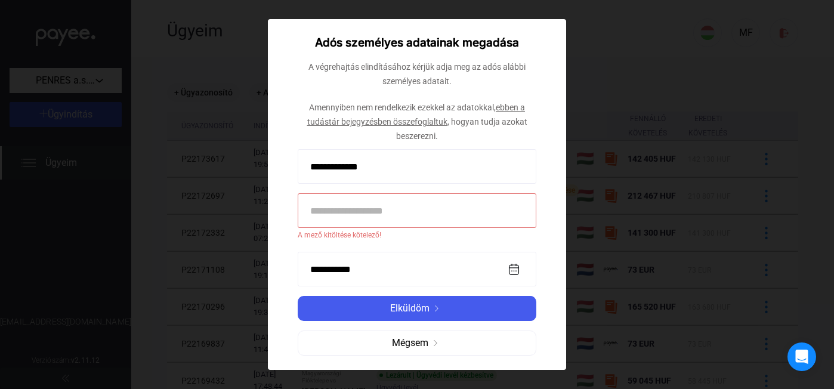 This screenshot has height=389, width=834. I want to click on span: Amennyiben nem rendelkezik ezekkel az adatokkal,, so click(402, 107).